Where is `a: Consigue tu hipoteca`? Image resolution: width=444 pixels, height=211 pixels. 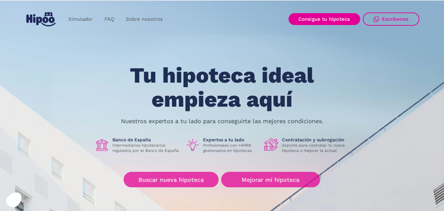 a: Consigue tu hipoteca is located at coordinates (324, 19).